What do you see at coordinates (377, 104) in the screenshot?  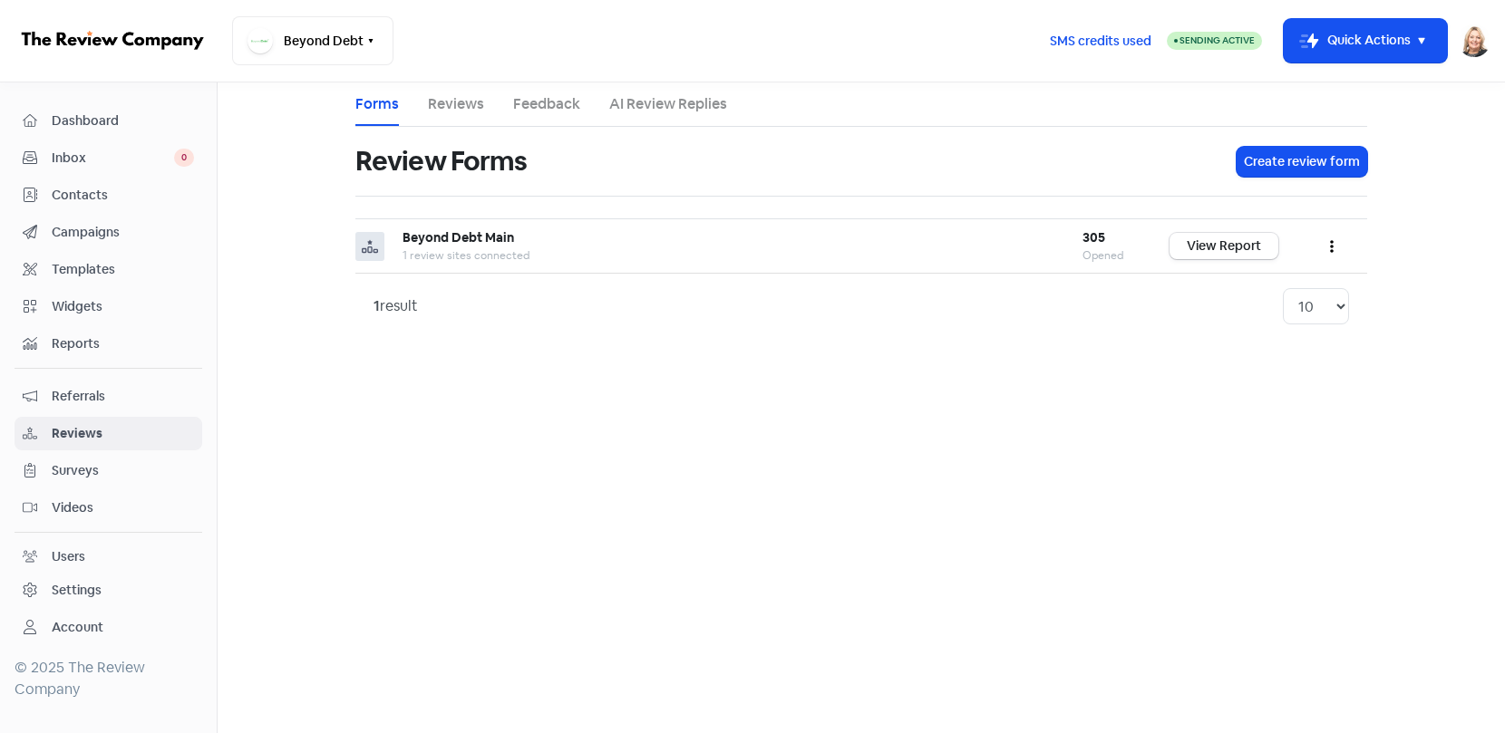 I see `a: Forms` at bounding box center [377, 104].